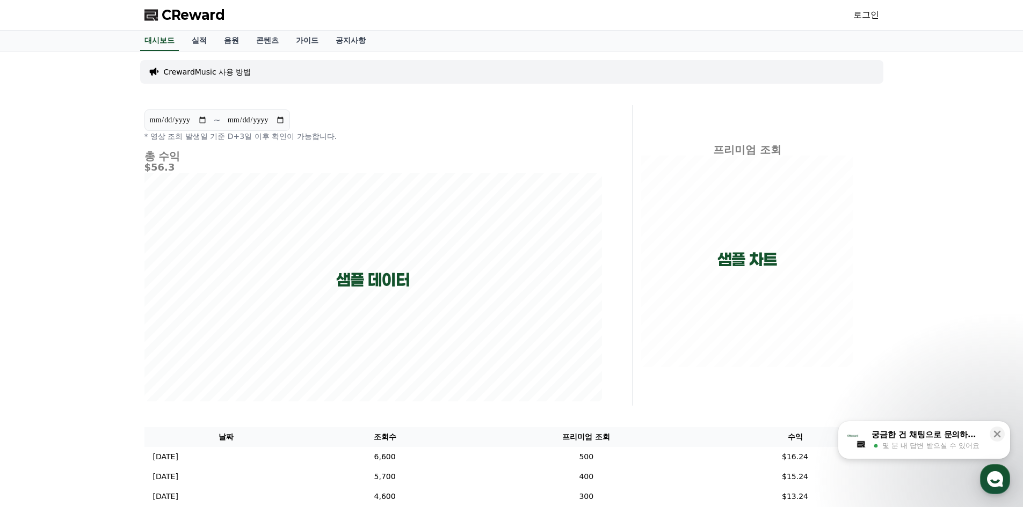 The height and width of the screenshot is (507, 1023). I want to click on th: 프리미엄 조회, so click(586, 437).